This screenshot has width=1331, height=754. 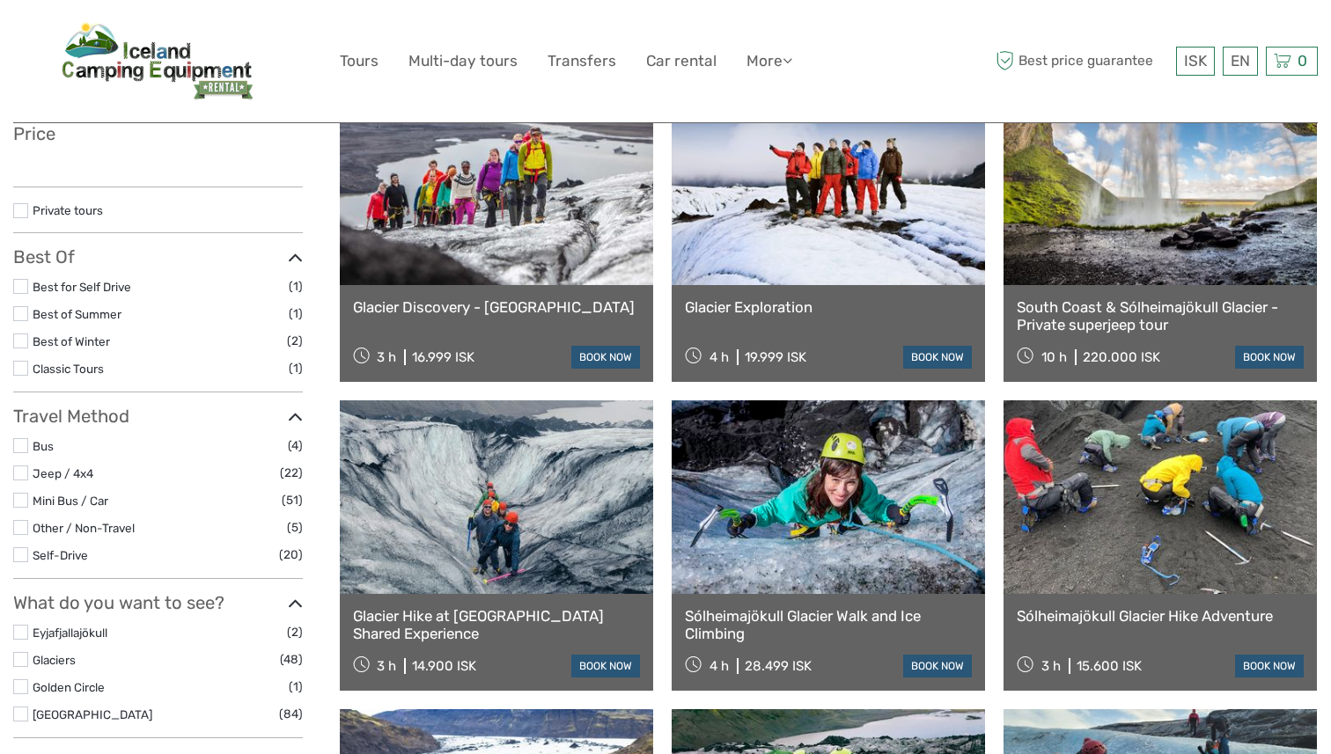 I want to click on div: 19.999 ISK, so click(x=776, y=357).